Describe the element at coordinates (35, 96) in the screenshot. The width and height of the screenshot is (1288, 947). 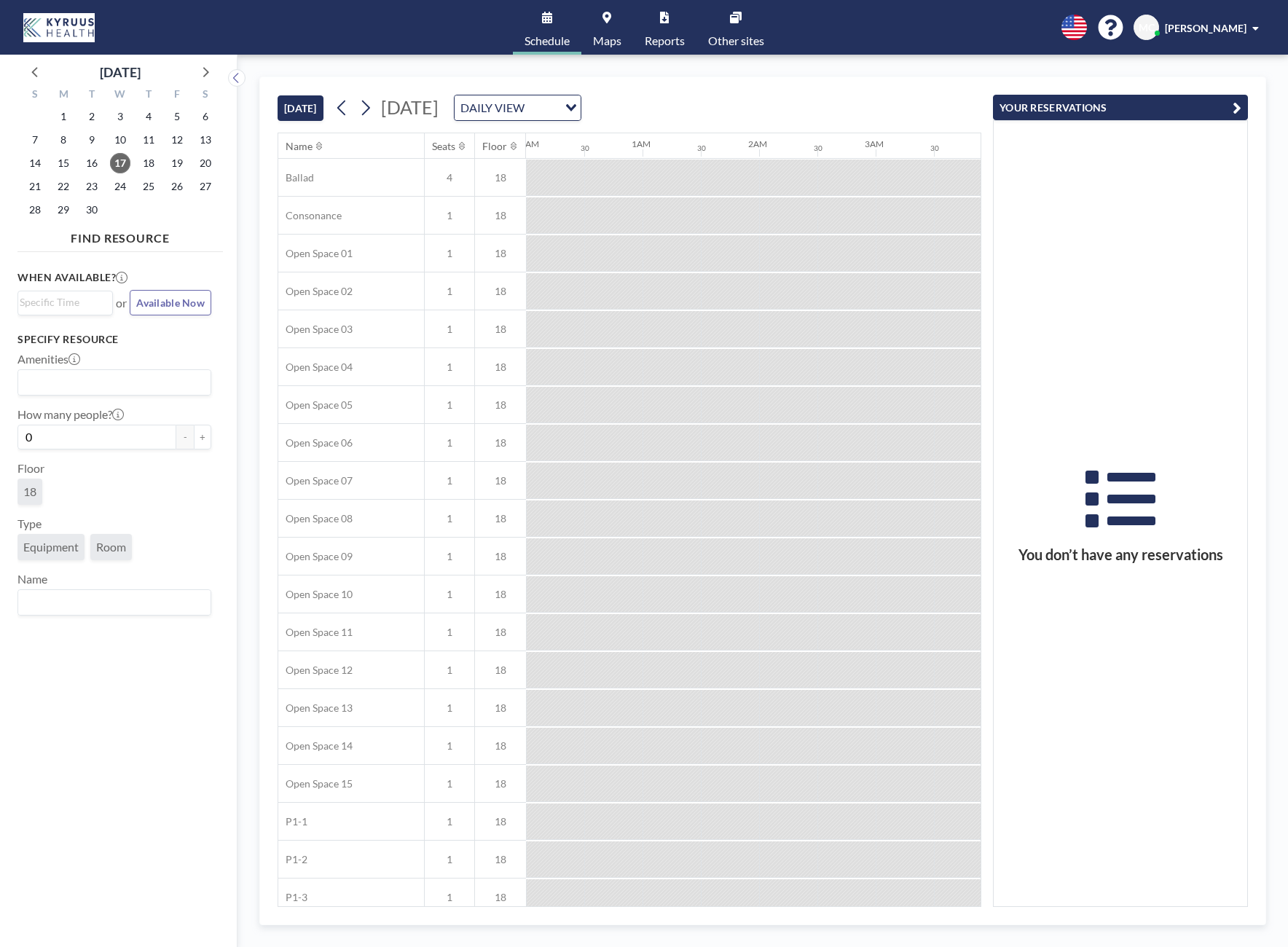
I see `div: S` at that location.